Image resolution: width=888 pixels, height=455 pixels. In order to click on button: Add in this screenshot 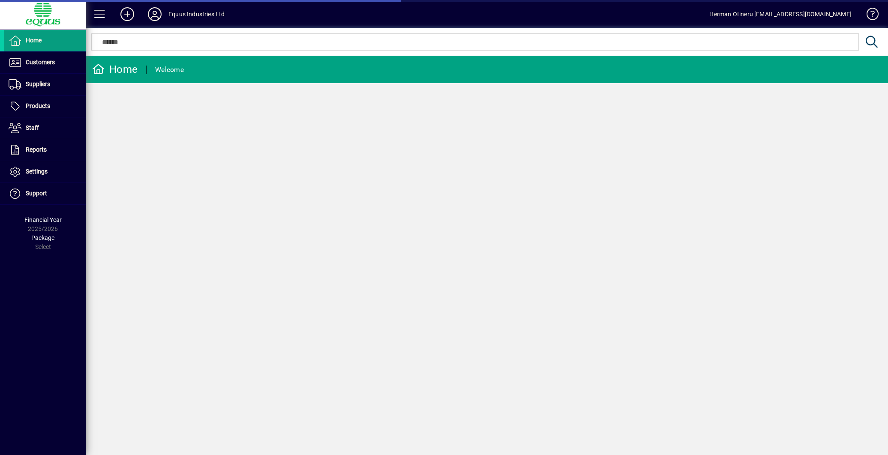, I will do `click(127, 14)`.